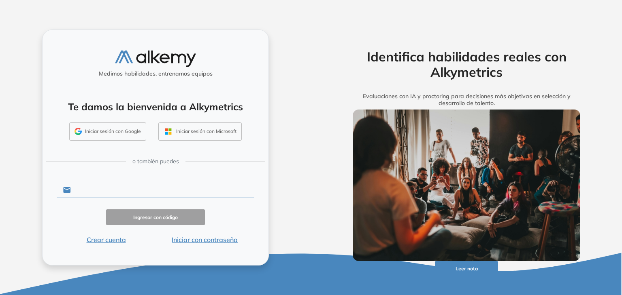  What do you see at coordinates (155, 74) in the screenshot?
I see `h5: Medimos habilidades, entrenamos equipos` at bounding box center [155, 74].